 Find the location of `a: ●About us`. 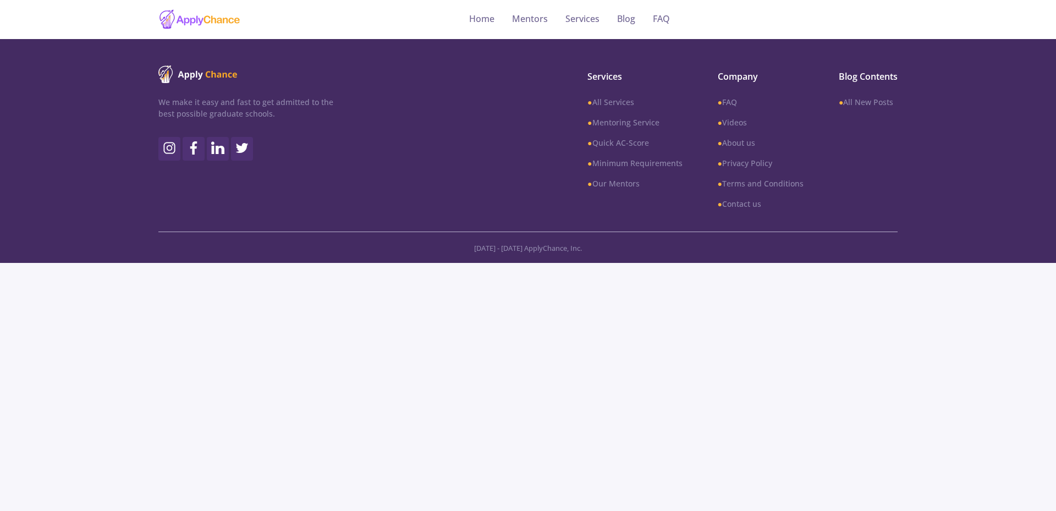

a: ●About us is located at coordinates (761, 142).